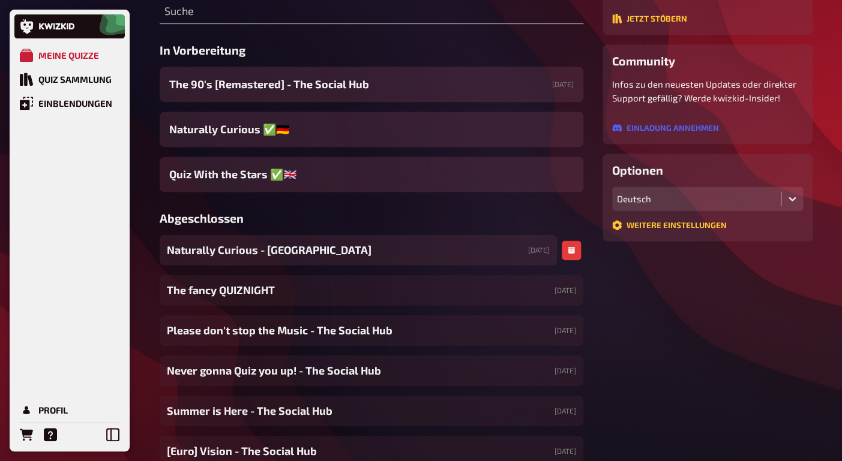 Image resolution: width=842 pixels, height=461 pixels. I want to click on div: Profil, so click(53, 410).